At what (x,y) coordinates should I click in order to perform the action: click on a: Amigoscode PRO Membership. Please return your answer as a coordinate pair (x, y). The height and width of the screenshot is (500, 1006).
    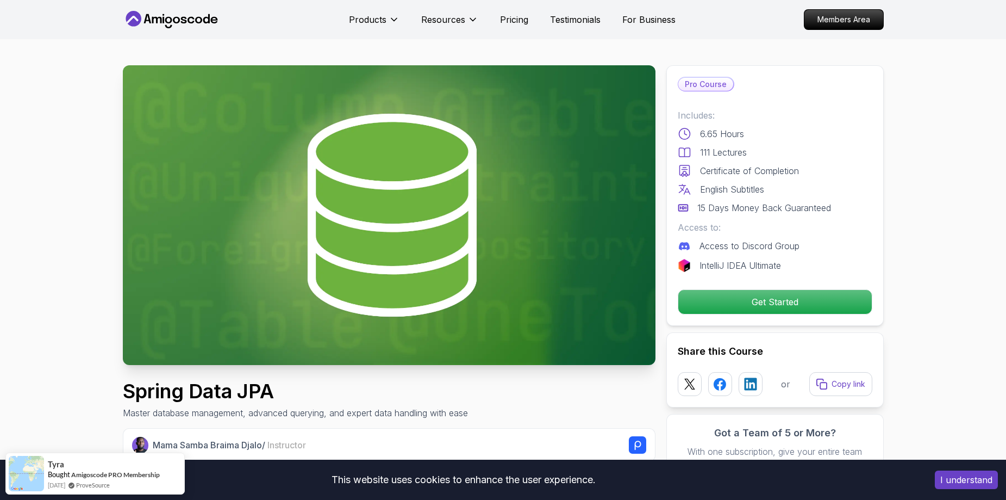
    Looking at the image, I should click on (115, 474).